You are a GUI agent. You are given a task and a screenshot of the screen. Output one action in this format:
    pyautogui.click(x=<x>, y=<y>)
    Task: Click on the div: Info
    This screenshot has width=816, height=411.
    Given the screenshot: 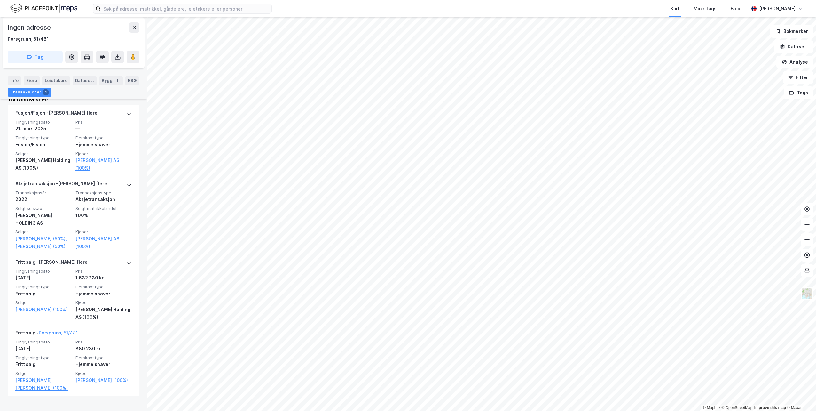 What is the action you would take?
    pyautogui.click(x=14, y=81)
    